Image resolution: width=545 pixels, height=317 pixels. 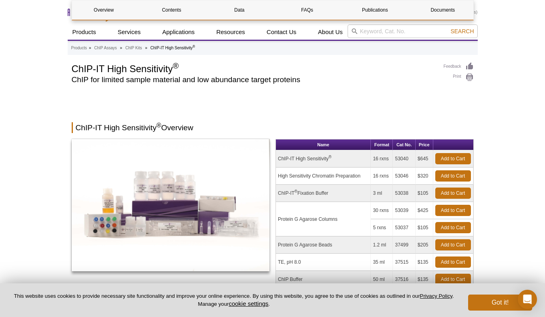 What do you see at coordinates (404, 279) in the screenshot?
I see `td: 37516` at bounding box center [404, 279].